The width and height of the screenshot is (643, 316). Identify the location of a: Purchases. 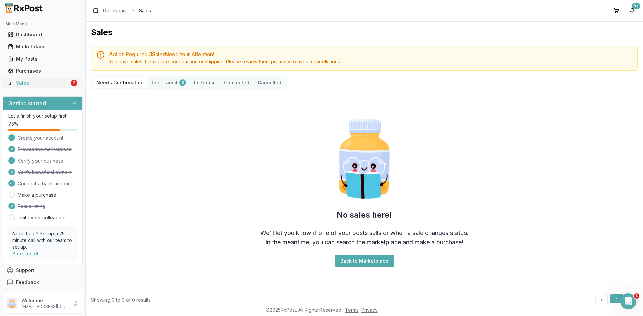
(43, 71).